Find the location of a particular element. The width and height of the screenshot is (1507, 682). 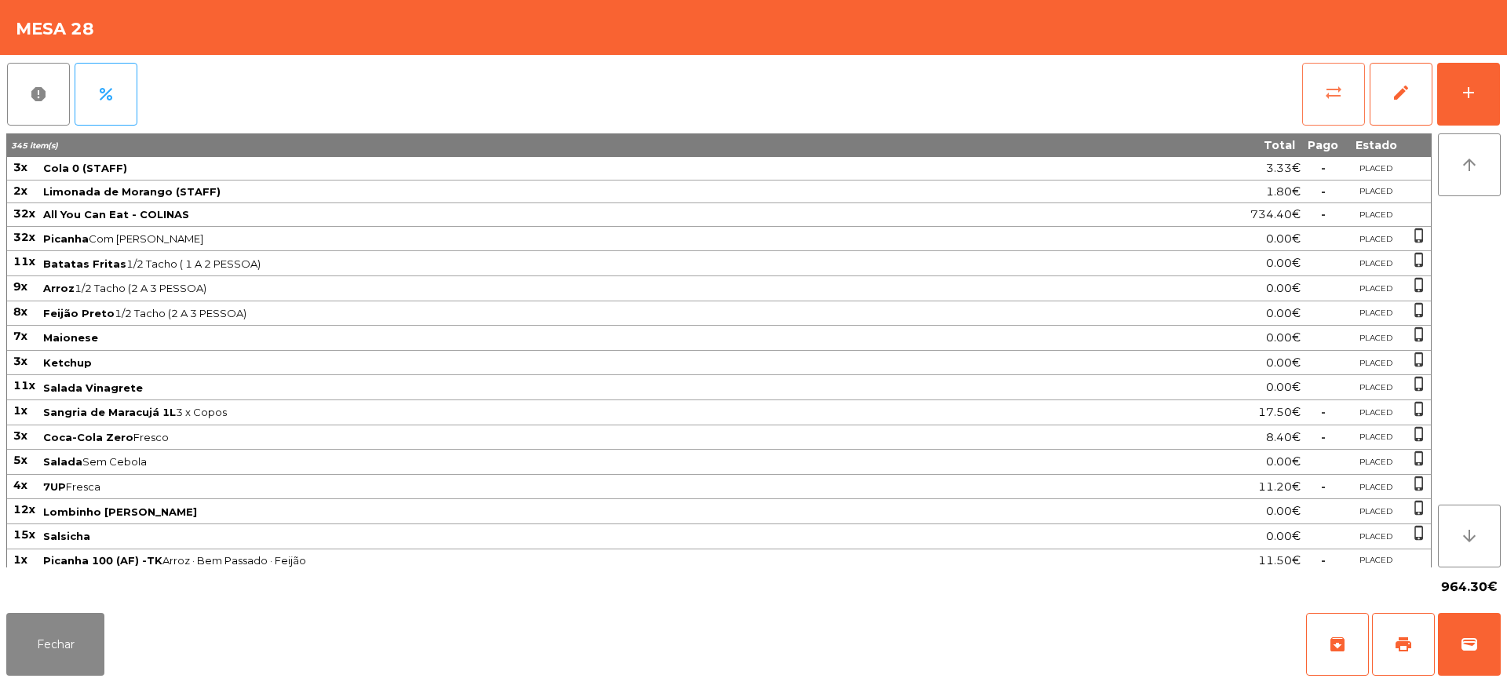

span: Arroz · Bem Passado · Feijão is located at coordinates (572, 560).